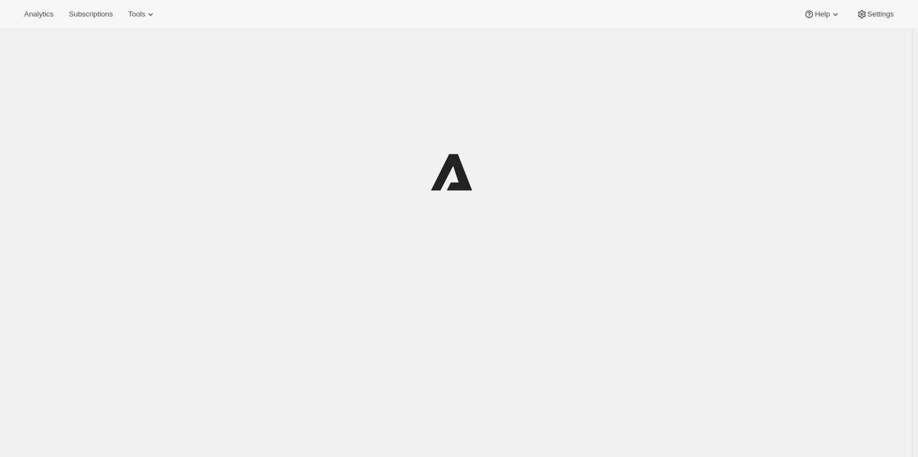 Image resolution: width=918 pixels, height=457 pixels. What do you see at coordinates (38, 14) in the screenshot?
I see `span: Analytics` at bounding box center [38, 14].